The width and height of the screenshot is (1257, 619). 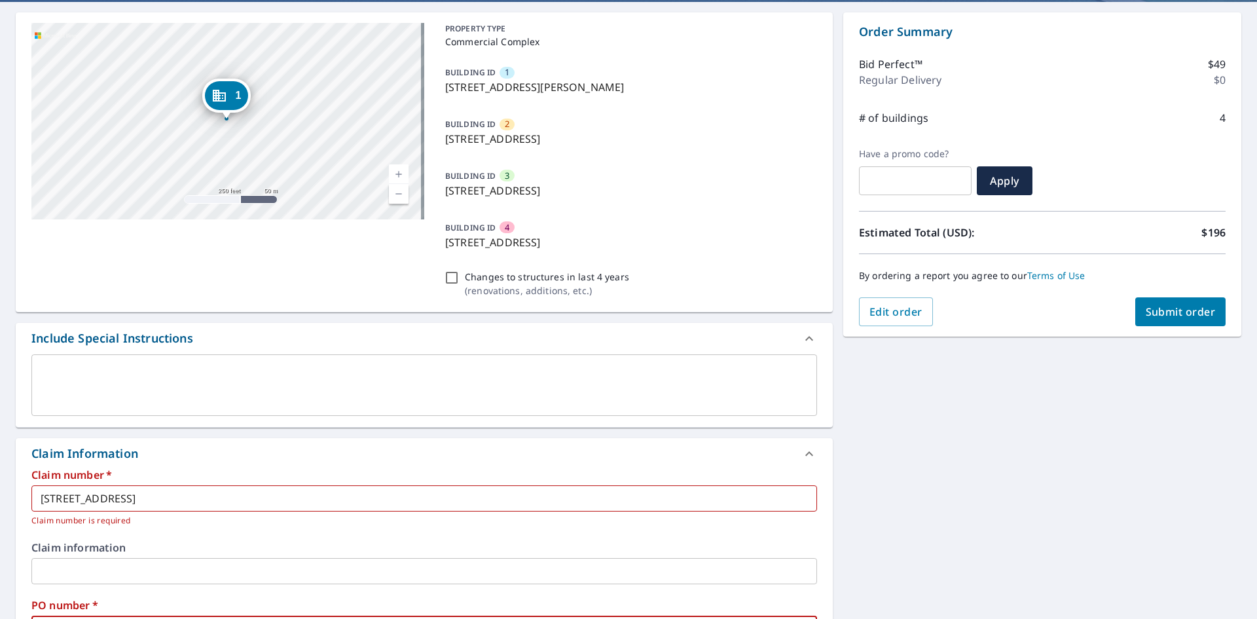 I want to click on label: Have a promo code?, so click(x=916, y=154).